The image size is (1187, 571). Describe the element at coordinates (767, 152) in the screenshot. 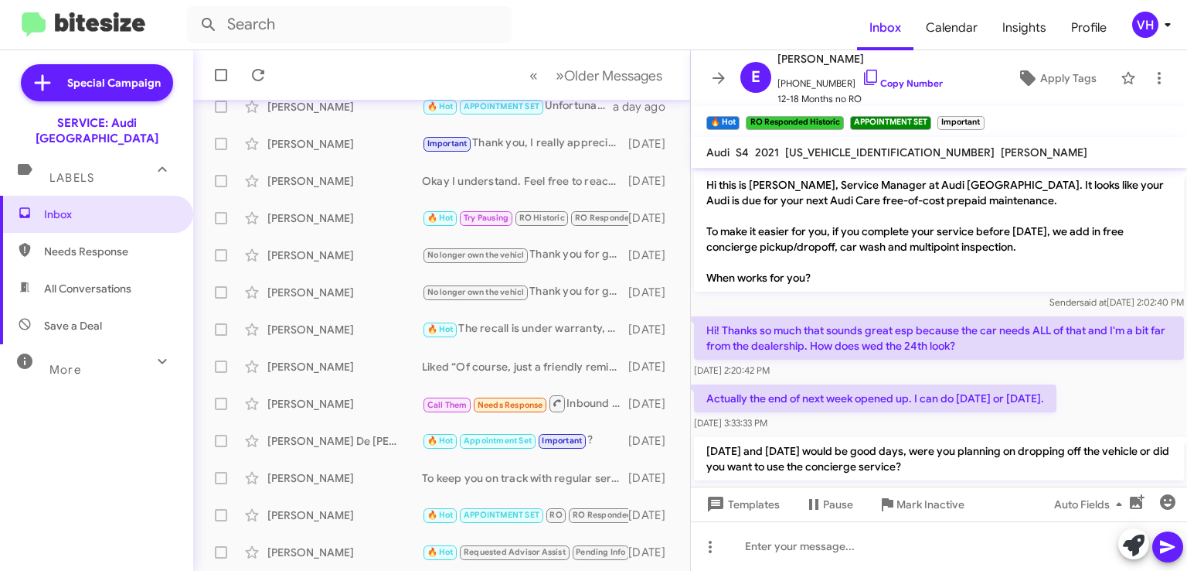

I see `span: 2021` at that location.